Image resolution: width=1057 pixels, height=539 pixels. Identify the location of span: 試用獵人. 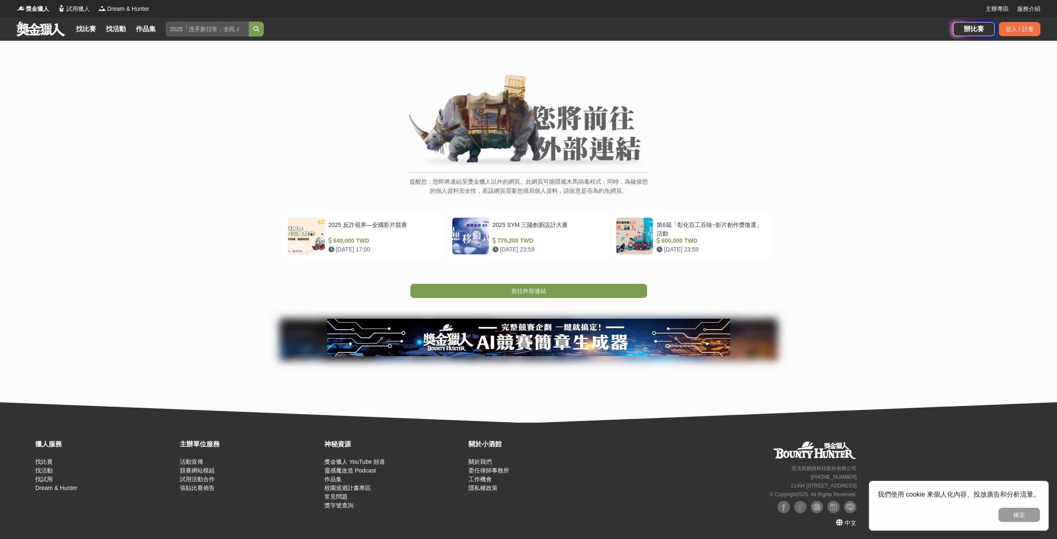
(78, 9).